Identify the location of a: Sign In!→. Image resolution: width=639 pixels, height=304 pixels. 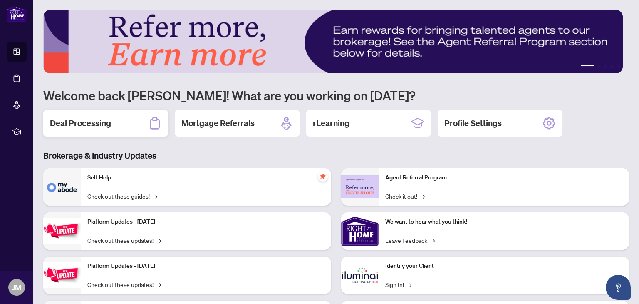
(398, 284).